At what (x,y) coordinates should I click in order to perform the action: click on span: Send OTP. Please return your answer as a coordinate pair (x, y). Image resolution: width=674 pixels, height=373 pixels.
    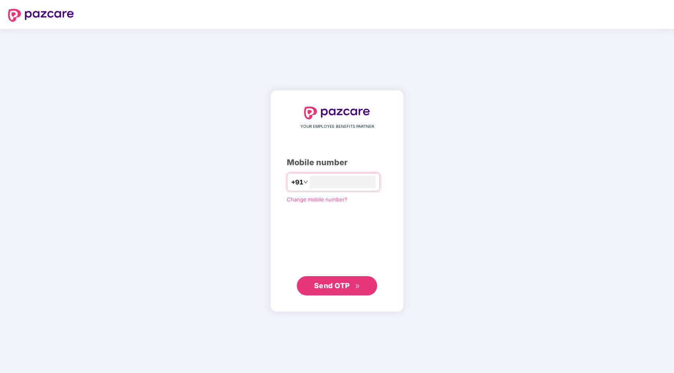
    Looking at the image, I should click on (332, 285).